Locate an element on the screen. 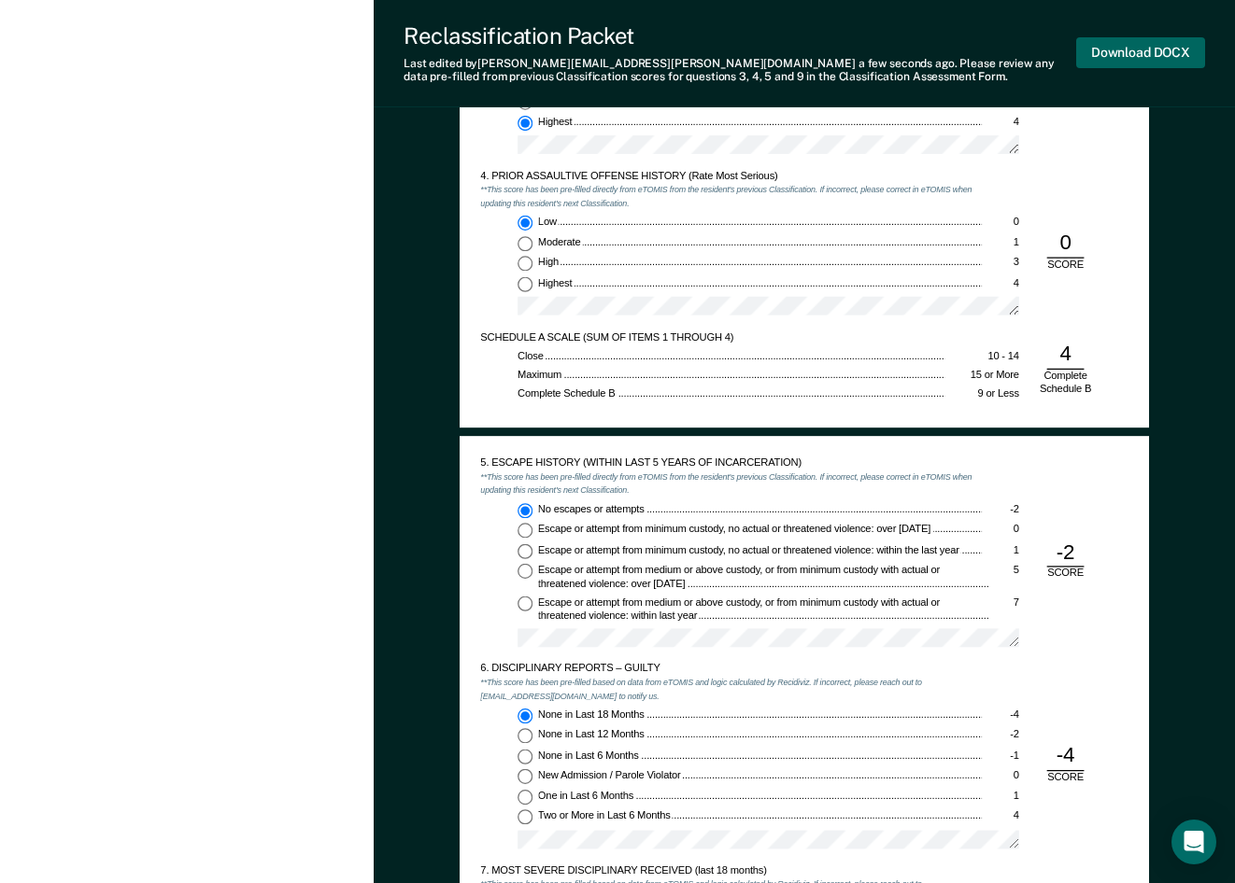 This screenshot has height=883, width=1235. input: Moderate1 is located at coordinates (525, 243).